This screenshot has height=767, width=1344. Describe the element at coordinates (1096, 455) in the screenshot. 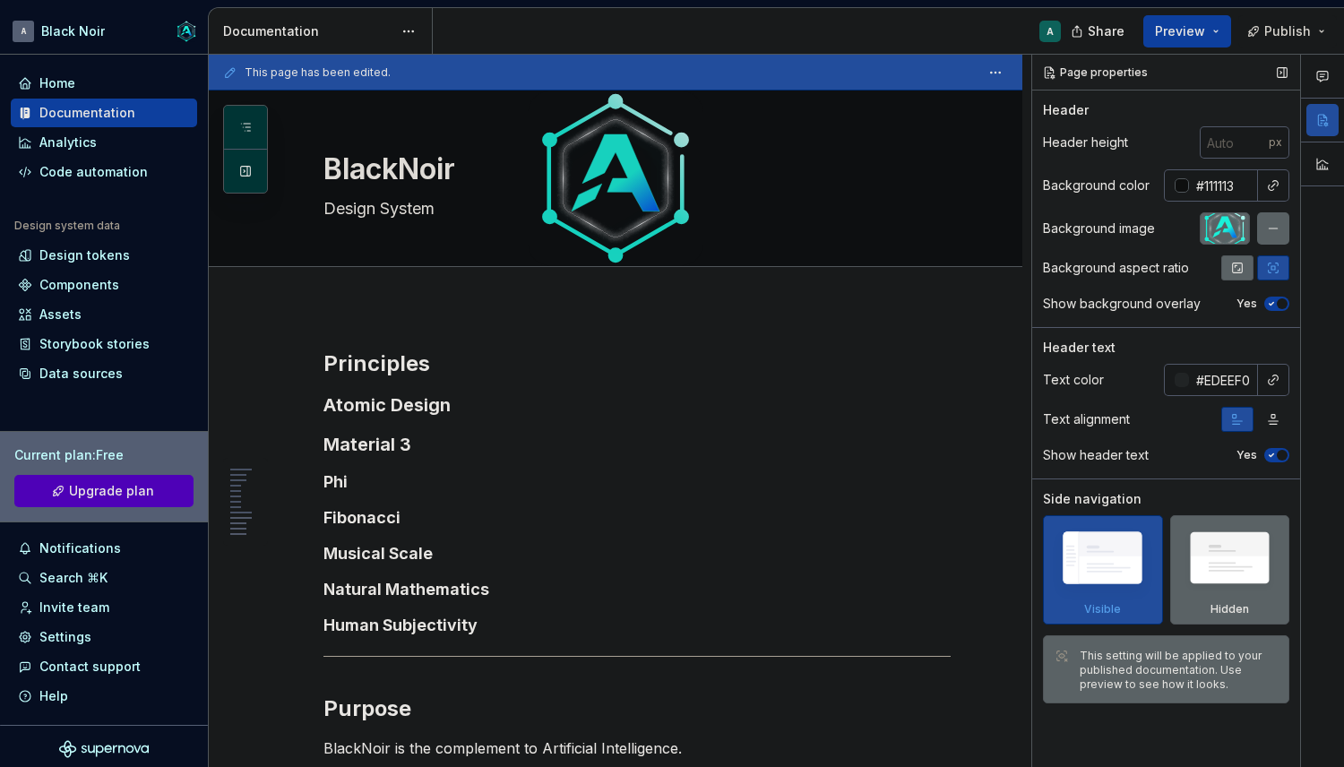

I see `div: Show header text` at that location.